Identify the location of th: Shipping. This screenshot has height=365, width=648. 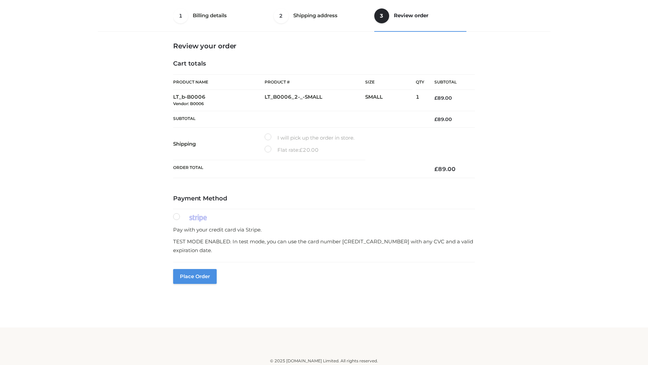
(219, 144).